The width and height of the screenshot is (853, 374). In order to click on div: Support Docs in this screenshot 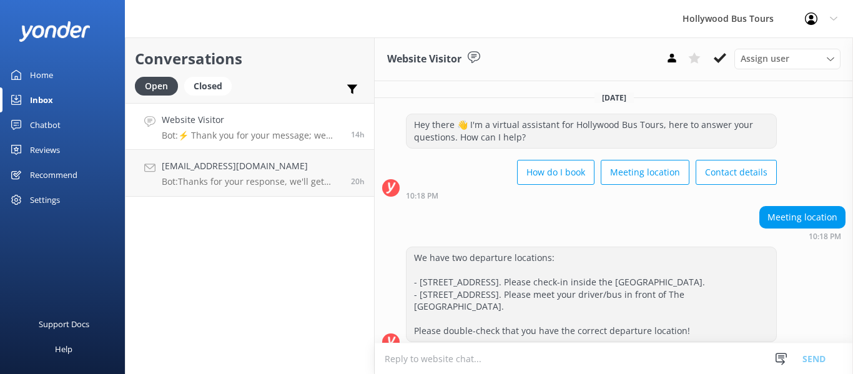, I will do `click(64, 324)`.